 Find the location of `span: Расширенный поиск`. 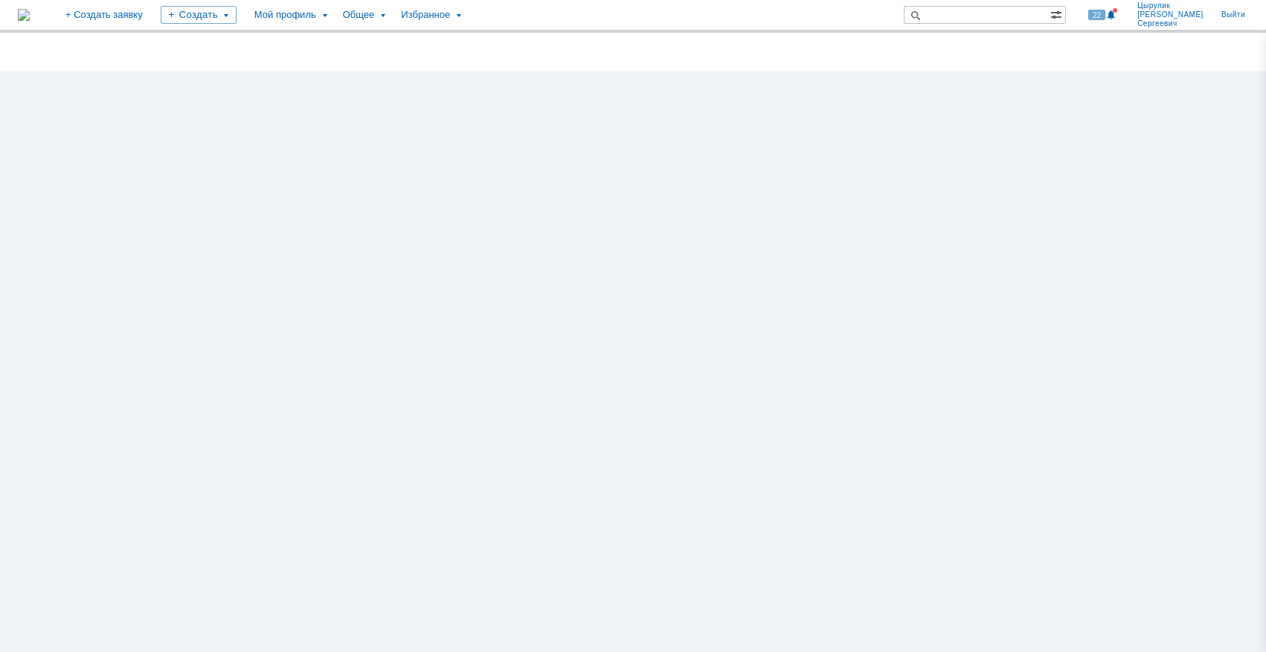

span: Расширенный поиск is located at coordinates (1058, 13).